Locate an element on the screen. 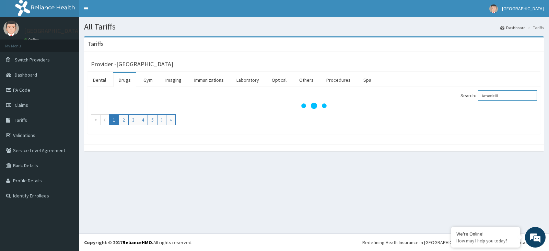 This screenshot has height=251, width=549. a: Optical is located at coordinates (279, 80).